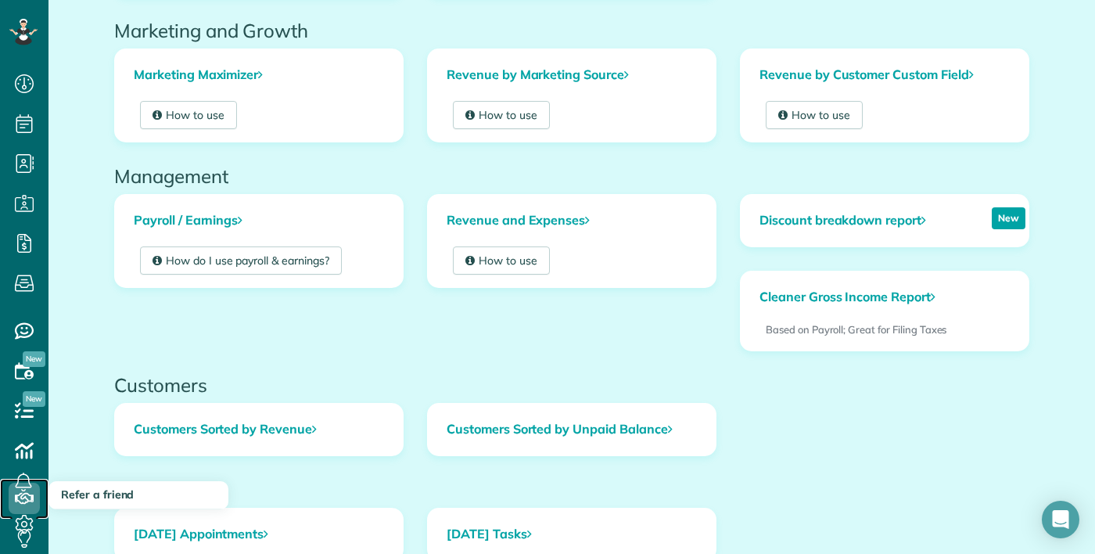  I want to click on a: How do I use payroll & earnings?, so click(241, 260).